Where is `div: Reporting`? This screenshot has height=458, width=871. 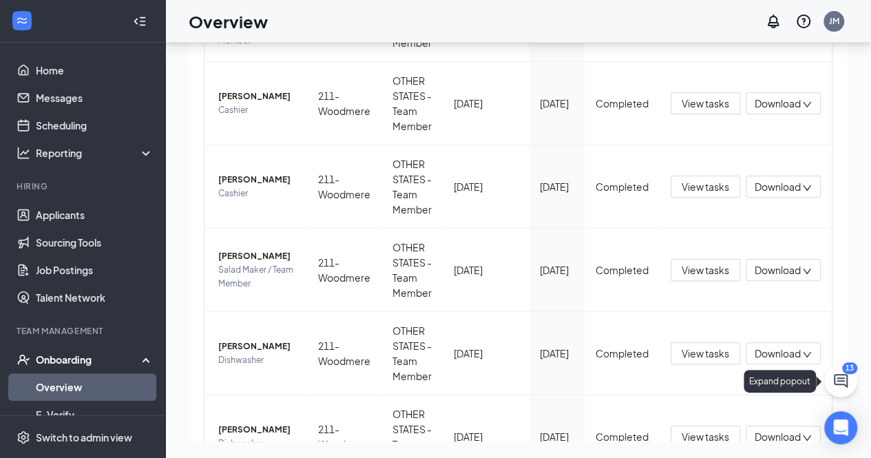
div: Reporting is located at coordinates (95, 153).